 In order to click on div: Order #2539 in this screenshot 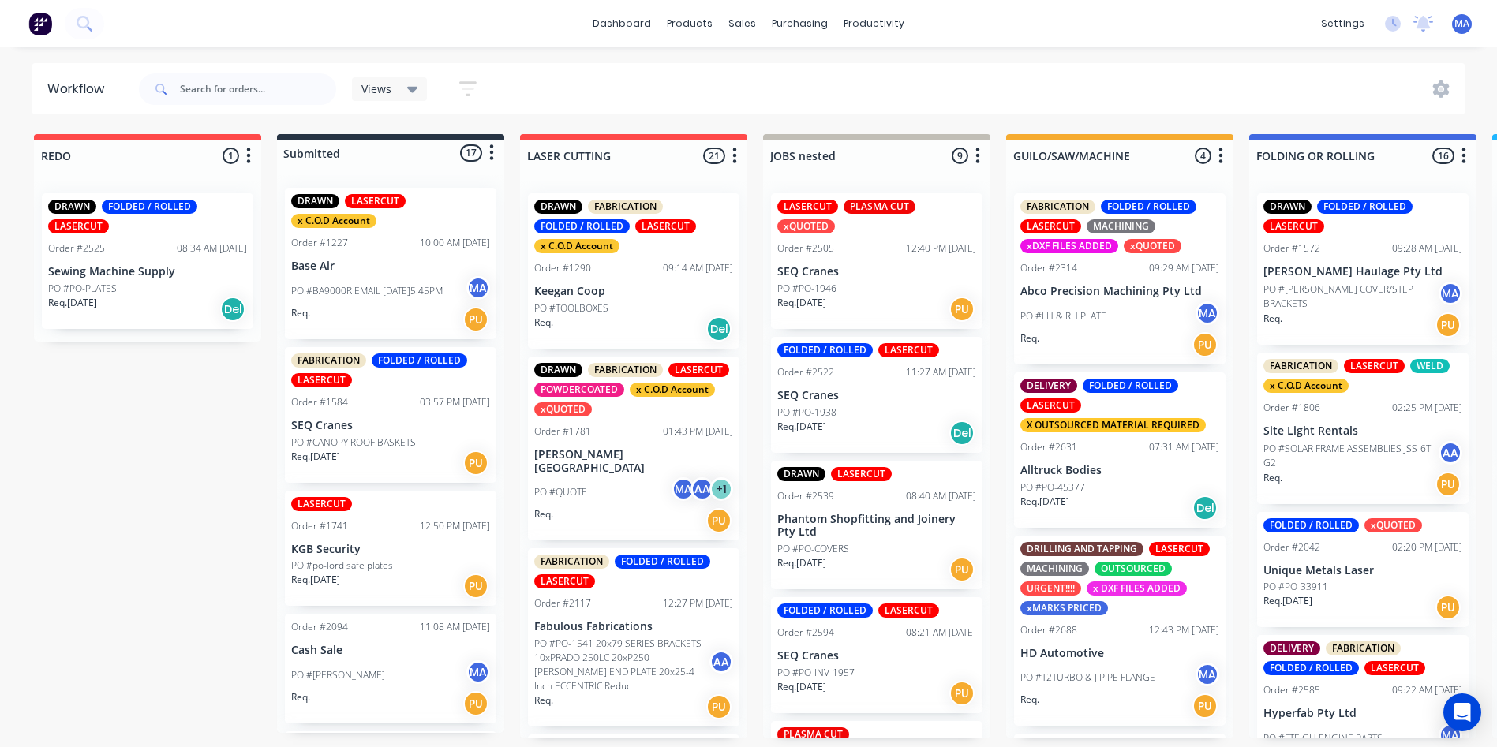, I will do `click(805, 496)`.